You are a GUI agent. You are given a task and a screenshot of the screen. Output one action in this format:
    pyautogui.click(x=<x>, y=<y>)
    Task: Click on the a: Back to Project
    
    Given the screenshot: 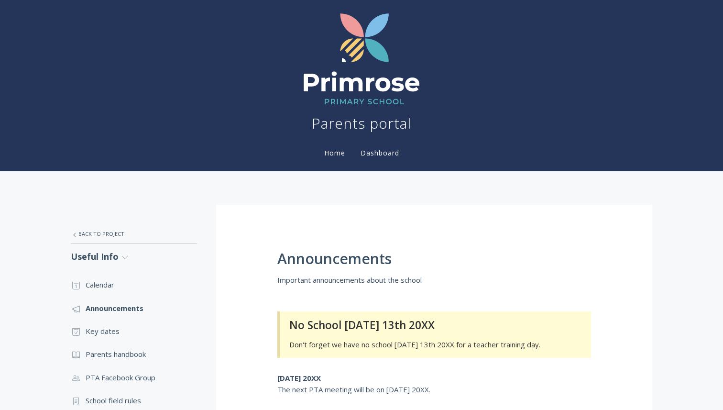 What is the action you would take?
    pyautogui.click(x=134, y=234)
    